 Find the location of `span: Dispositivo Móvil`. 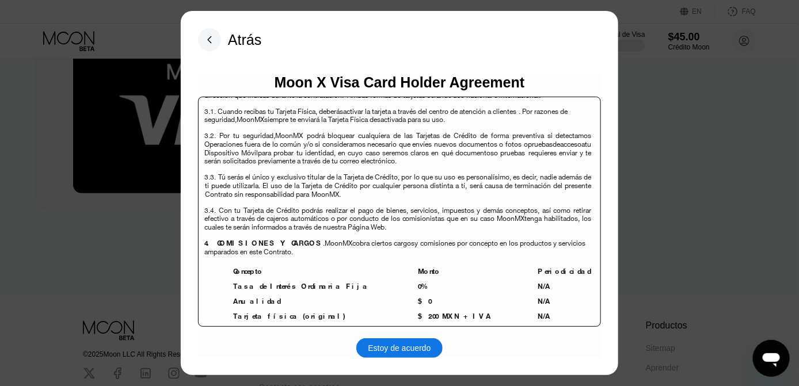

span: Dispositivo Móvil is located at coordinates (231, 153).